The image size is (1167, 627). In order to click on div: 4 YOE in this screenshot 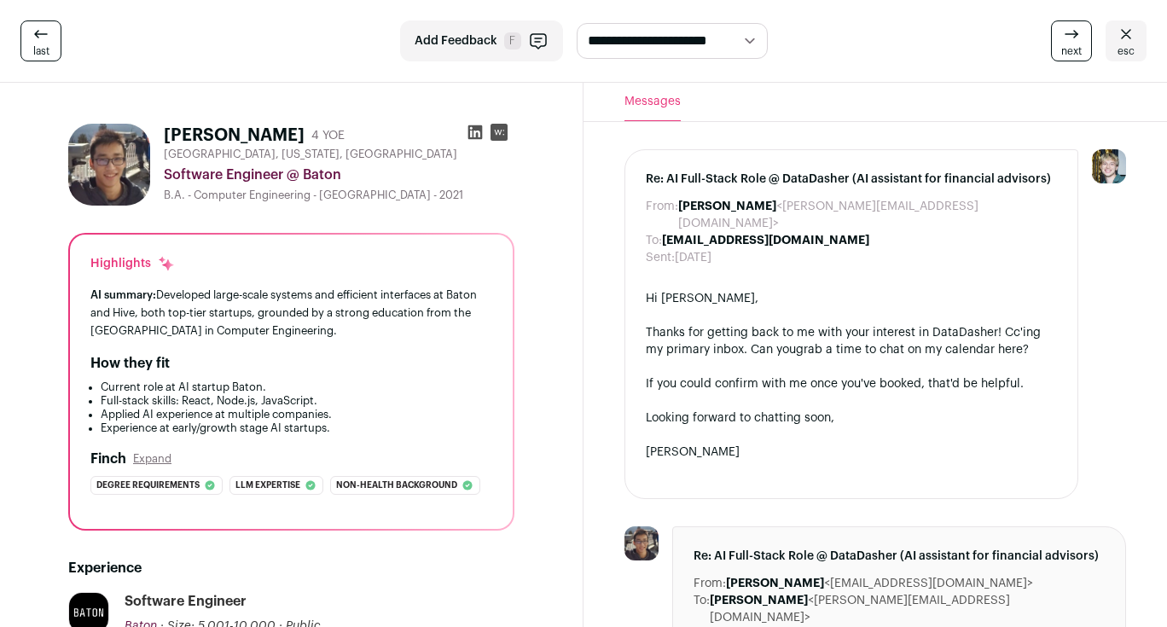, I will do `click(328, 136)`.